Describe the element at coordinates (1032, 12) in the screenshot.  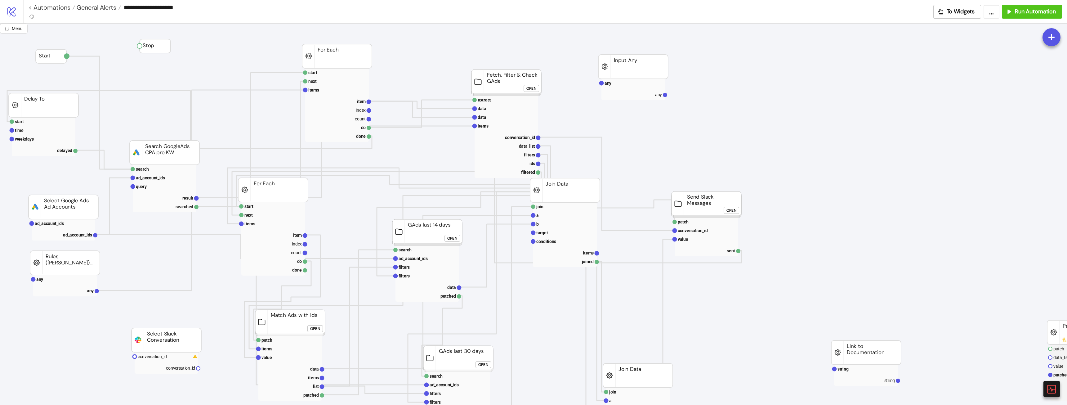
I see `button: Run Automation` at that location.